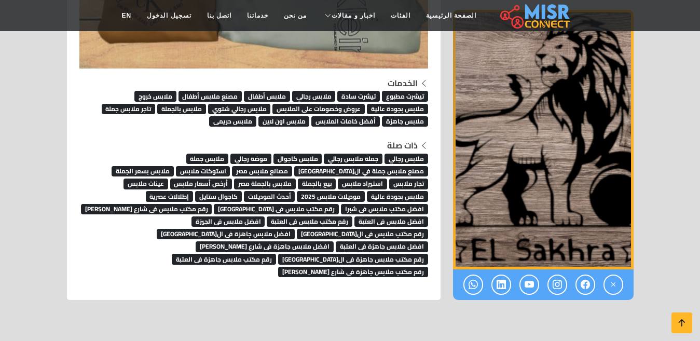  I want to click on span: جملة ملابس رجالي, so click(353, 159).